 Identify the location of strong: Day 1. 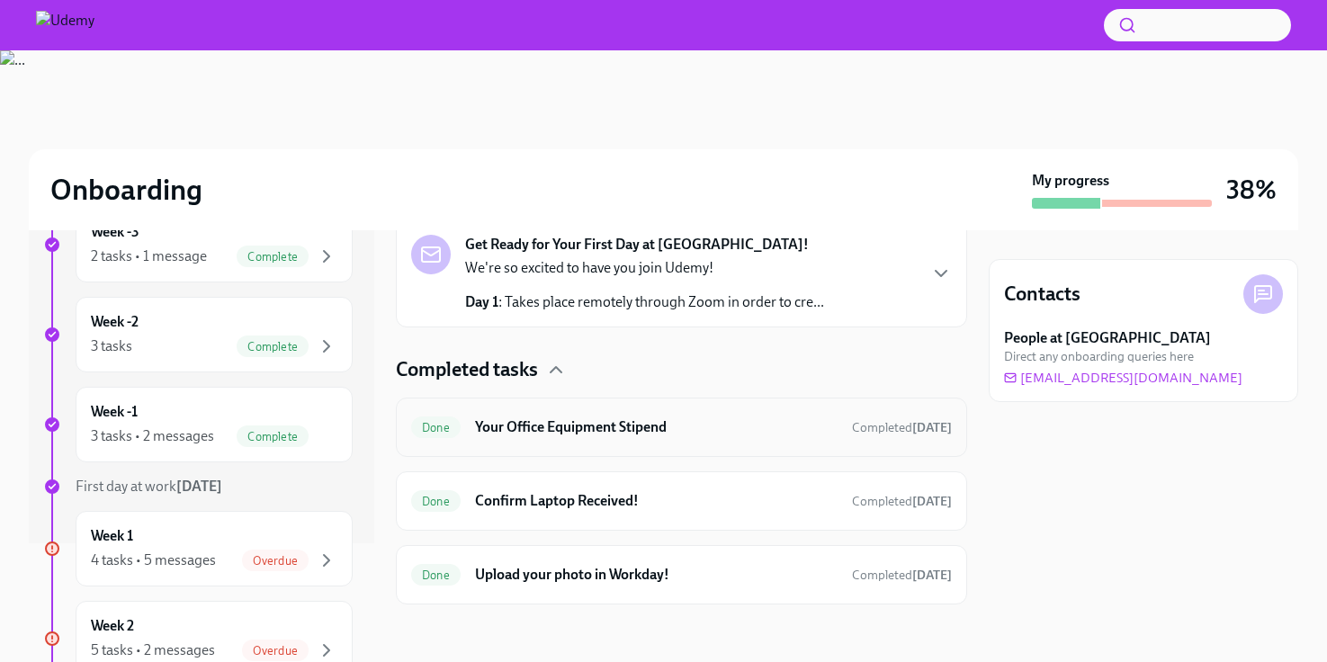
(481, 301).